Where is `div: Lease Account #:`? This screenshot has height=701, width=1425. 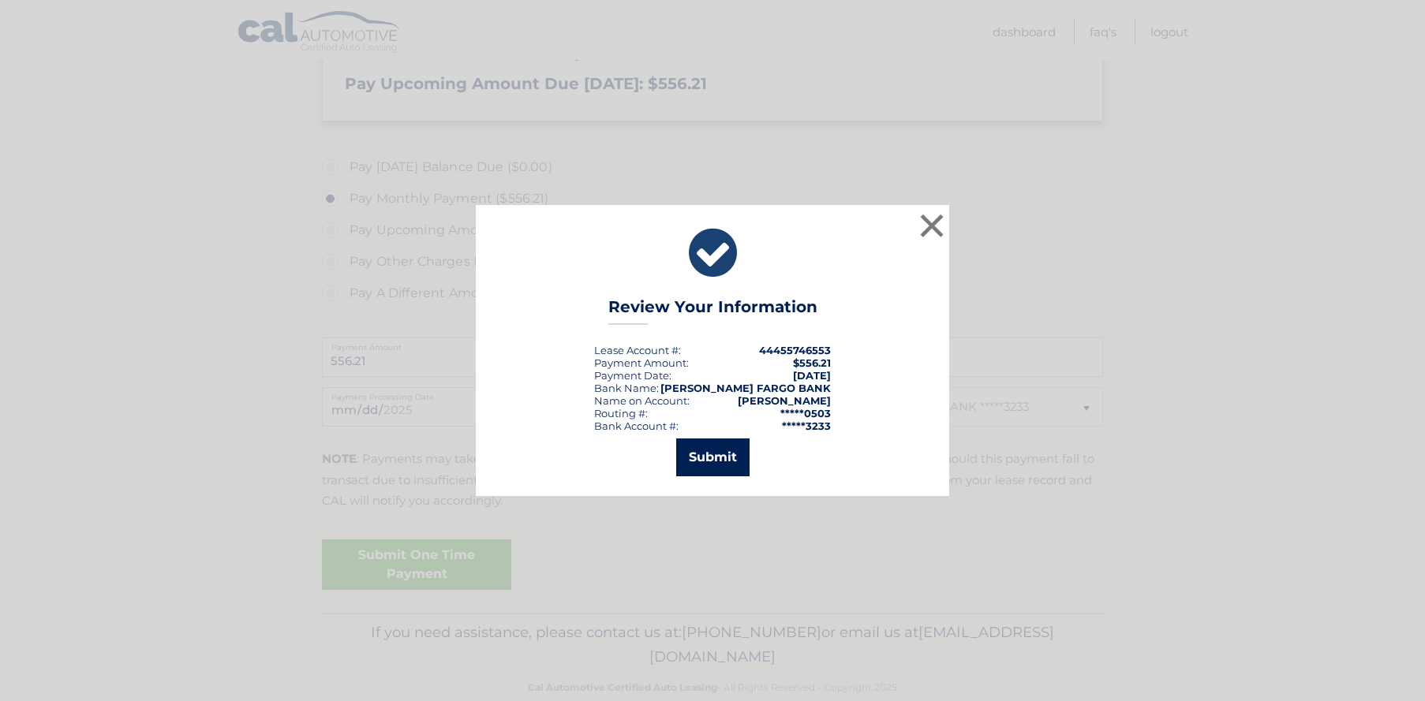 div: Lease Account #: is located at coordinates (637, 350).